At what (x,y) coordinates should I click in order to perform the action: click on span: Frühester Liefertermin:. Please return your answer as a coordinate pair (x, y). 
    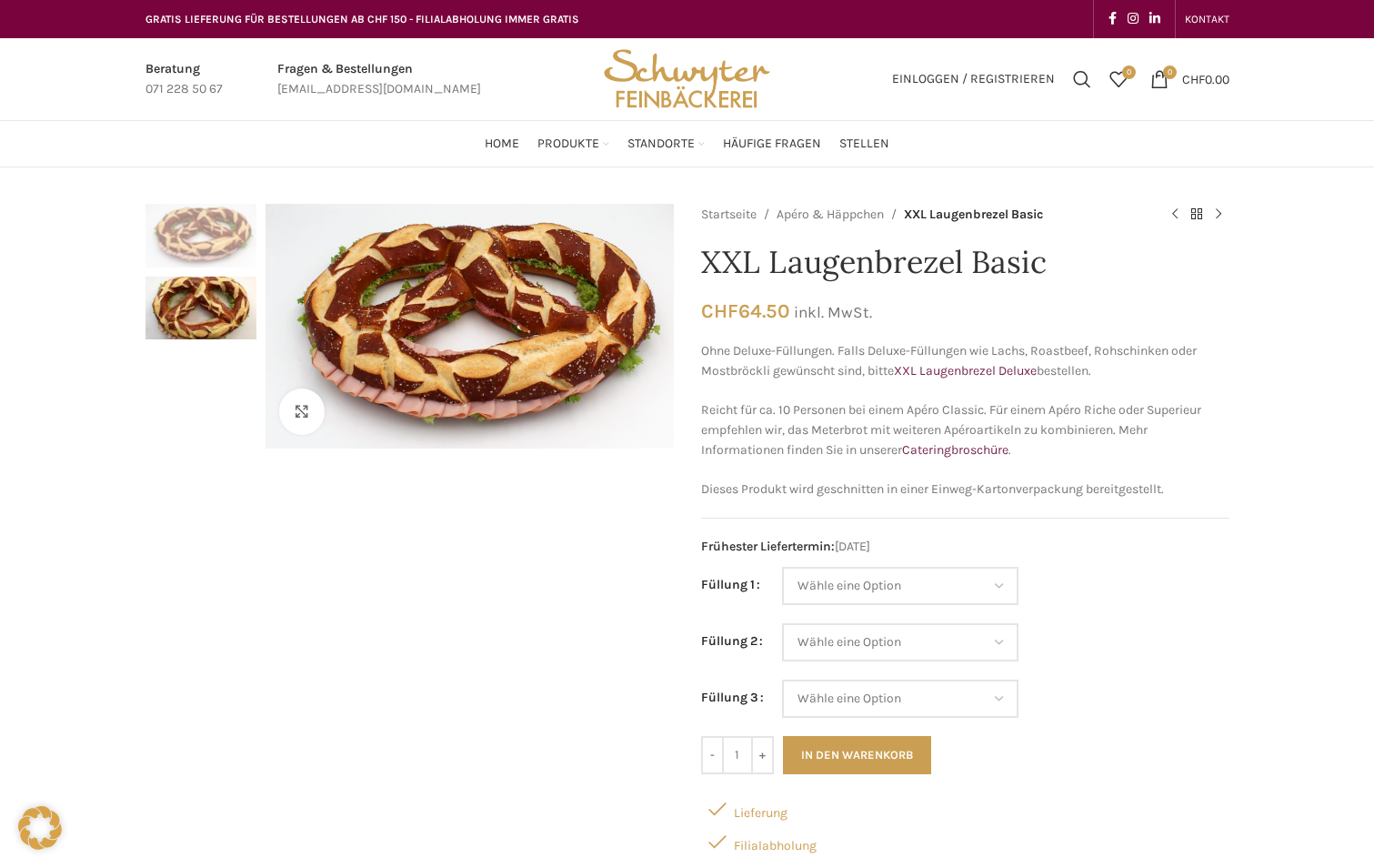
    Looking at the image, I should click on (767, 545).